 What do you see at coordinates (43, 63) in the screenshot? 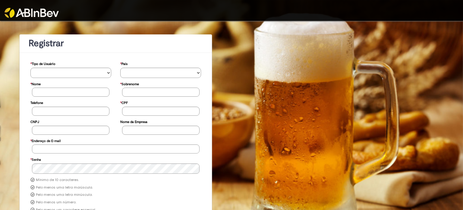
I see `label: Tipo de Usuário` at bounding box center [43, 63].